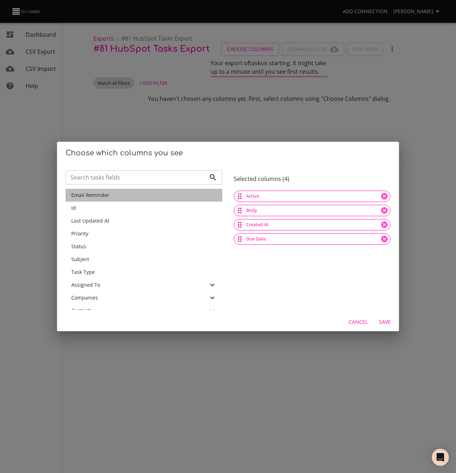 This screenshot has width=456, height=473. I want to click on div: Email Reminder, so click(144, 195).